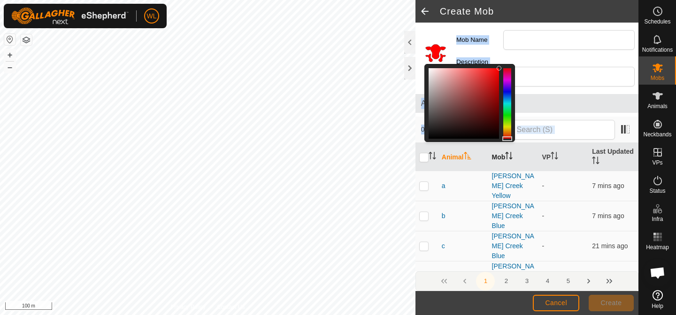  I want to click on button: Last Page, so click(610, 281).